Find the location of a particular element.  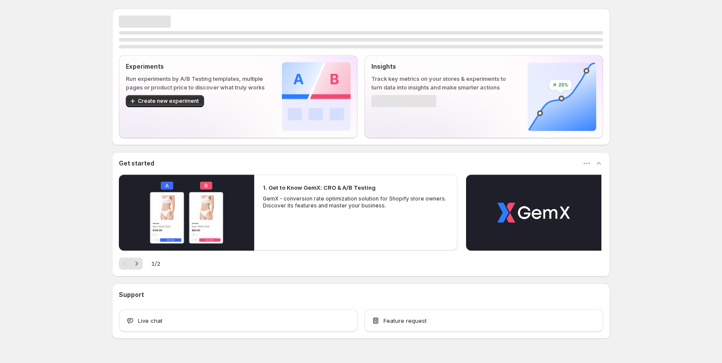

img: Experiments is located at coordinates (316, 96).